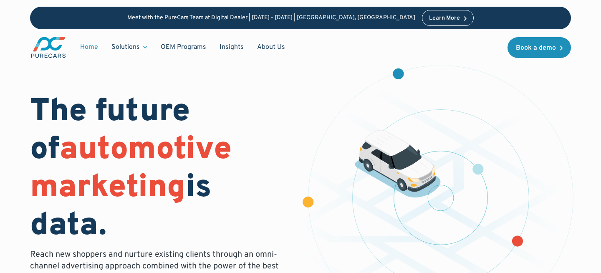 Image resolution: width=601 pixels, height=273 pixels. Describe the element at coordinates (536, 48) in the screenshot. I see `div: Book a demo` at that location.